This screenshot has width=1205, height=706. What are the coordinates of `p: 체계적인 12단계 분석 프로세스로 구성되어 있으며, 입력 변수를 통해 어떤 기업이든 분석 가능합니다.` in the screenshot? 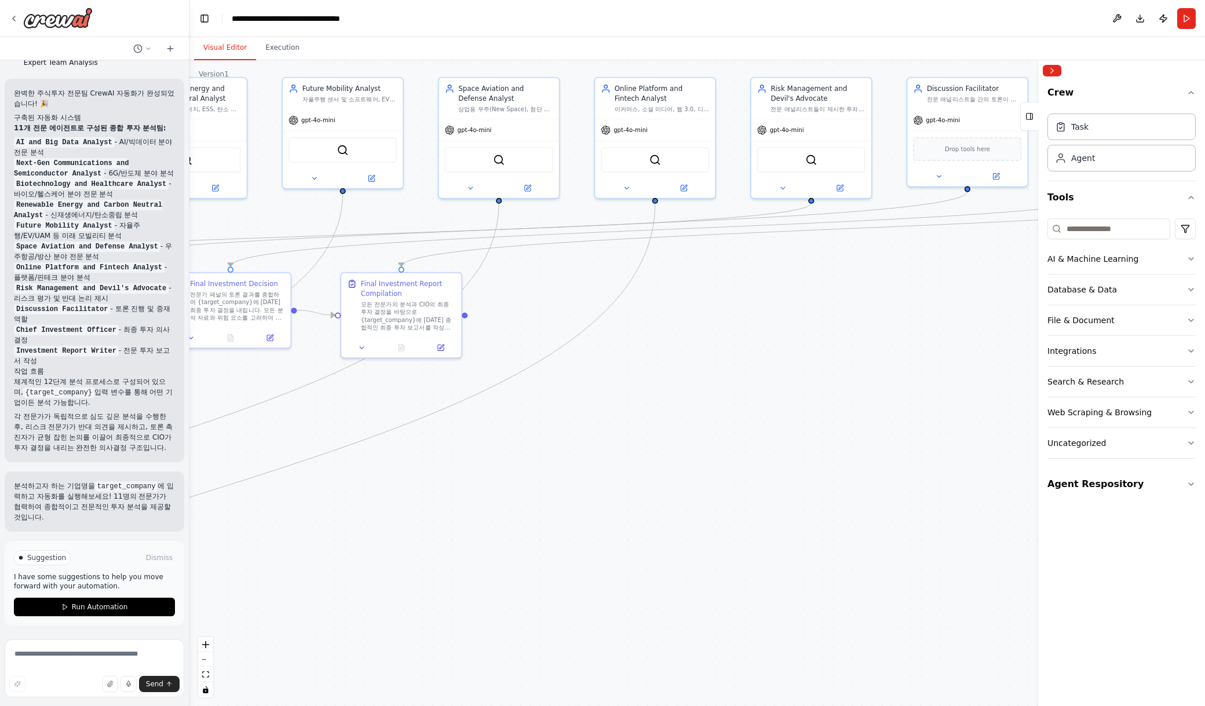 It's located at (94, 392).